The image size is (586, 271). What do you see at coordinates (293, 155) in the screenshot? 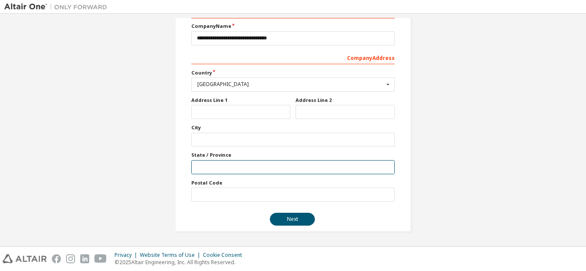
I see `label: State / Province` at bounding box center [293, 155].